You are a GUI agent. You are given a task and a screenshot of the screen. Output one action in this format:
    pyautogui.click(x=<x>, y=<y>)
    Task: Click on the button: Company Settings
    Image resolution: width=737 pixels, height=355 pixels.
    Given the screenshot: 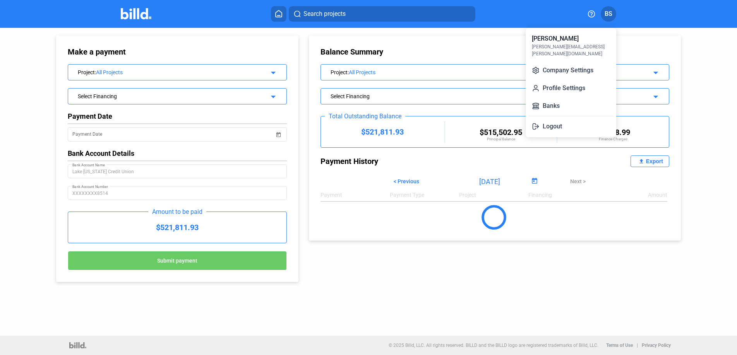 What is the action you would take?
    pyautogui.click(x=571, y=70)
    